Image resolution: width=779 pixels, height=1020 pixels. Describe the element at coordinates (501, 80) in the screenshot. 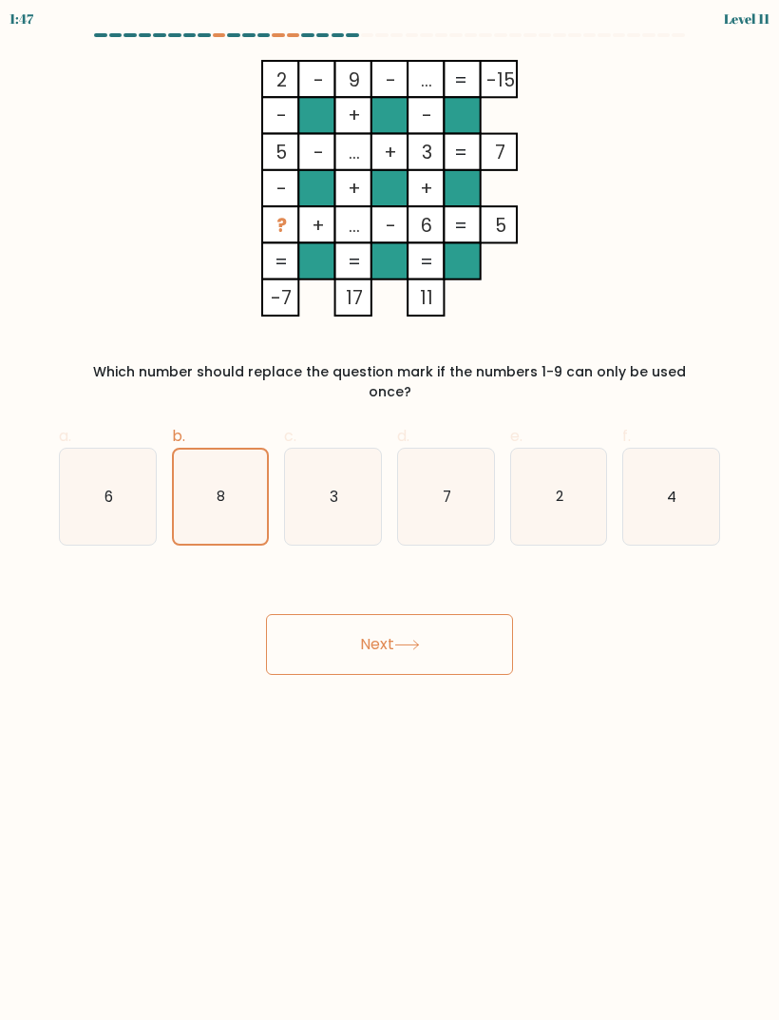

I see `tspan: -15` at that location.